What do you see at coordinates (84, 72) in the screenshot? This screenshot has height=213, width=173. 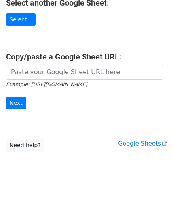 I see `input: Paste your Google Sheet URL here` at bounding box center [84, 72].